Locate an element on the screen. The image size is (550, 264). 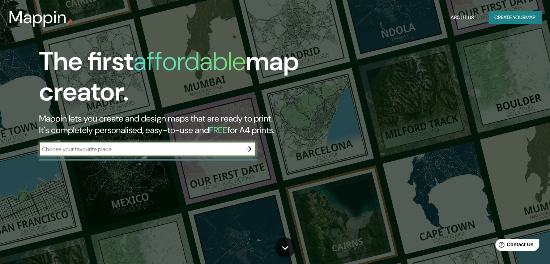
h5: FREE is located at coordinates (218, 130).